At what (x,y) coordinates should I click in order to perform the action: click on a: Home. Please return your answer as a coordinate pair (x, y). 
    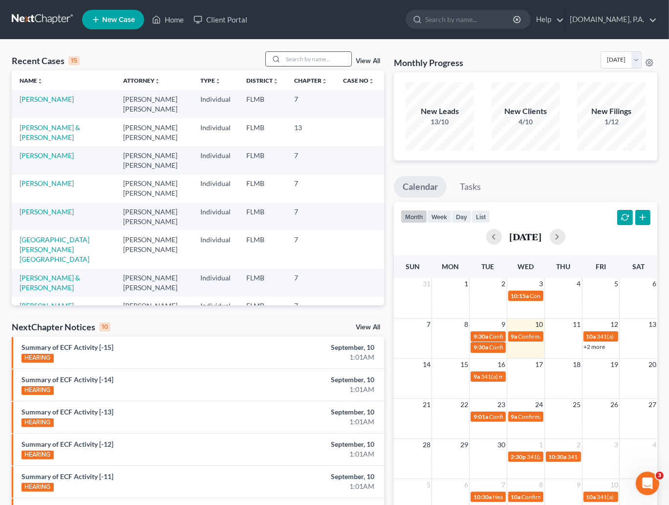
    Looking at the image, I should click on (168, 20).